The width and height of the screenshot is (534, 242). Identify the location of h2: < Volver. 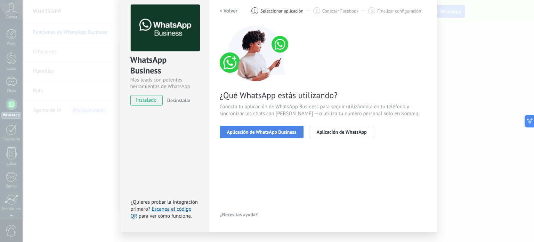
(229, 11).